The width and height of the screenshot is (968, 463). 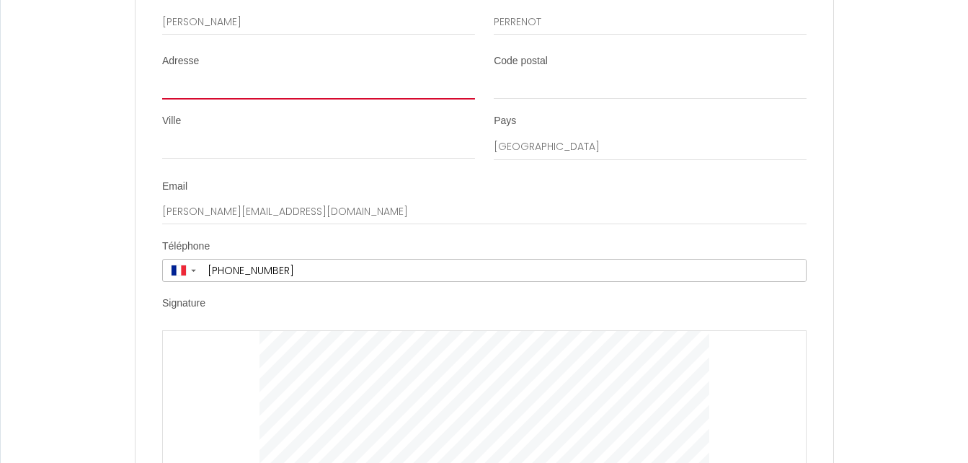 I want to click on label: Téléphone, so click(x=186, y=247).